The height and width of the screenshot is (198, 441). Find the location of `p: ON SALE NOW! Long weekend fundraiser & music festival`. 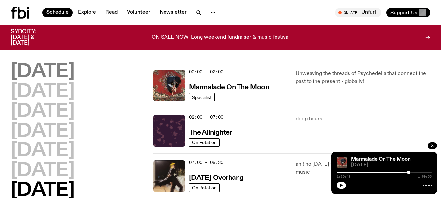

p: ON SALE NOW! Long weekend fundraiser & music festival is located at coordinates (220, 38).